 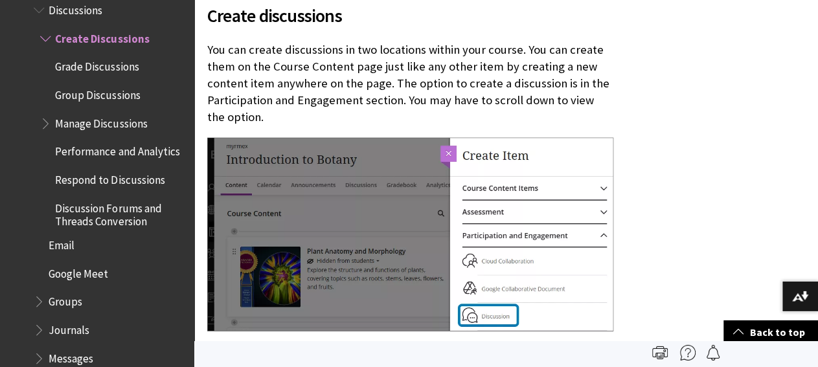 I want to click on p: You can create discussions in two locations within your course. You can create them on the Course..., so click(x=410, y=83).